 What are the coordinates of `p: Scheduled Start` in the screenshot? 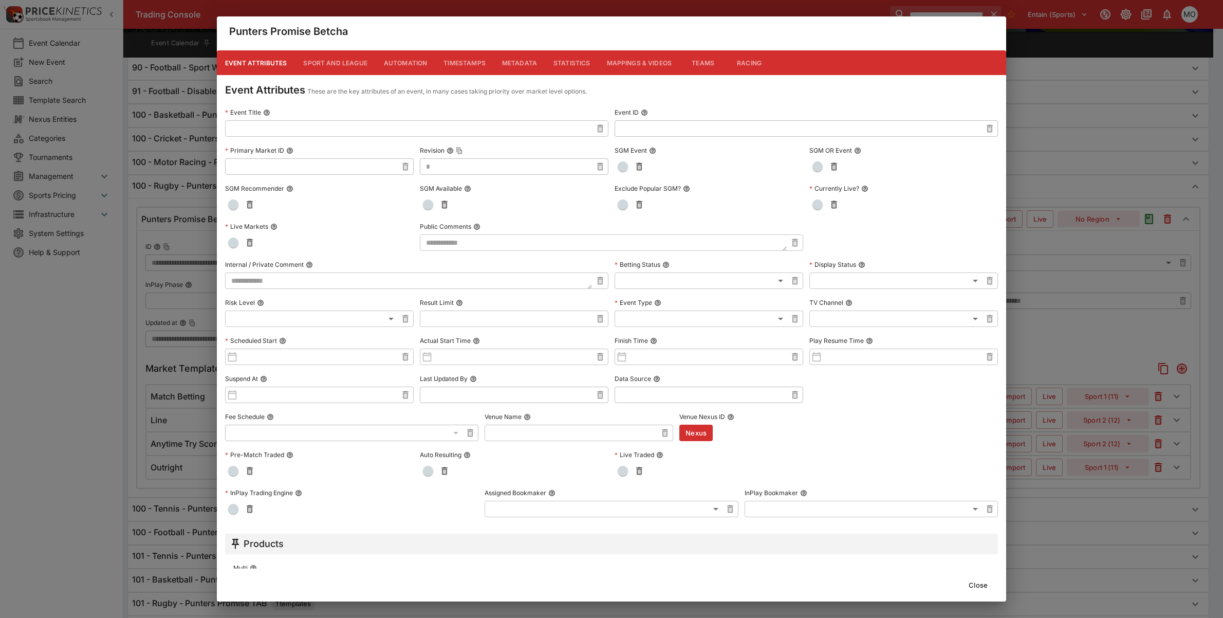 It's located at (251, 340).